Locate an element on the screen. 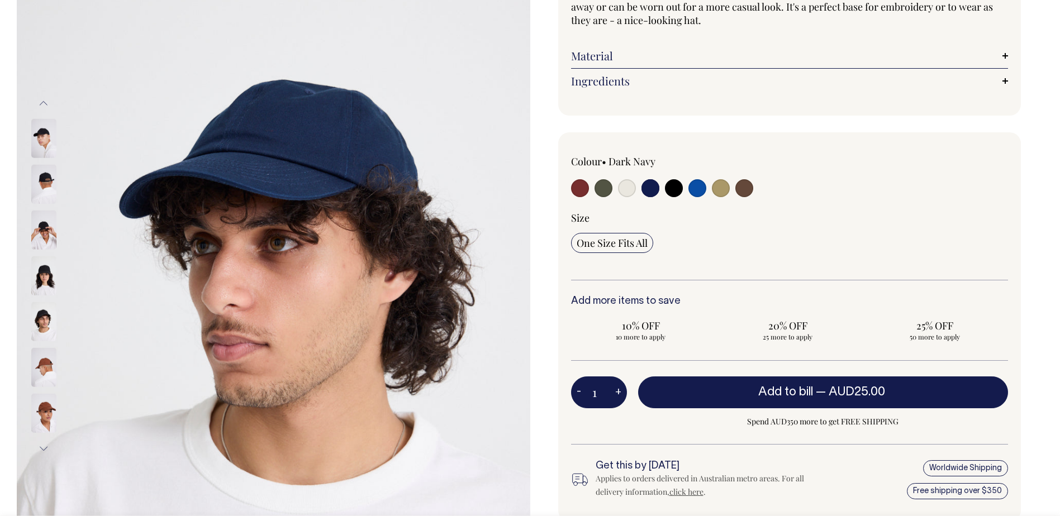 This screenshot has height=516, width=1060. span: AUD25.00 is located at coordinates (856, 392).